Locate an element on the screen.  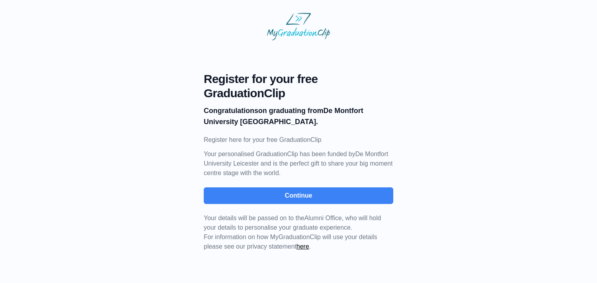
a: here is located at coordinates (303, 246).